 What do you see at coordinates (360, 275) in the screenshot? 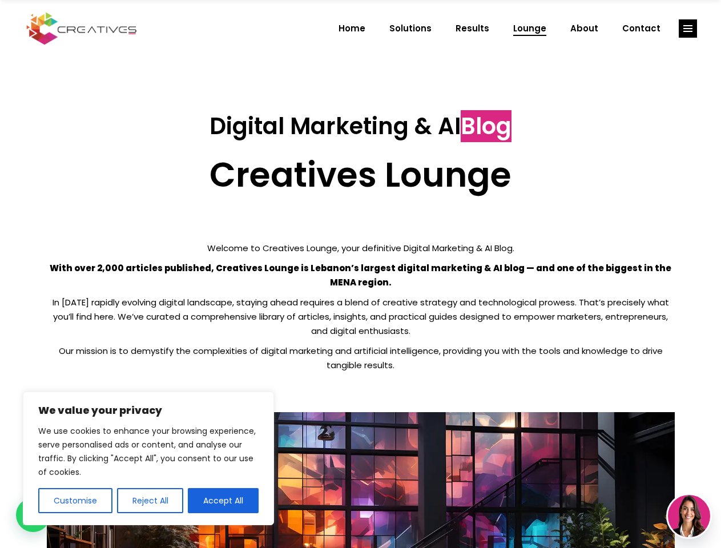
I see `strong: With over 2,000 articles published, Creatives Lounge is Lebanon’s largest digital marketing & AI ...` at bounding box center [360, 275].